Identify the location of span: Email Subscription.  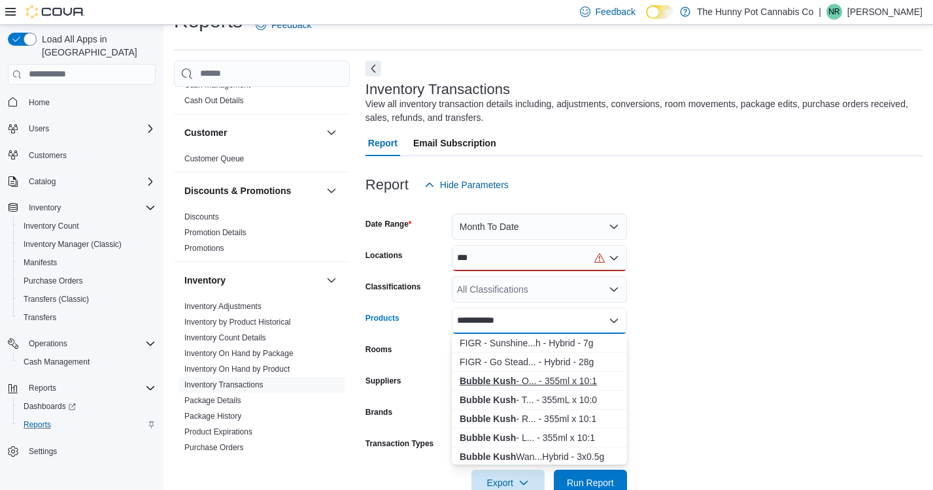
(454, 143).